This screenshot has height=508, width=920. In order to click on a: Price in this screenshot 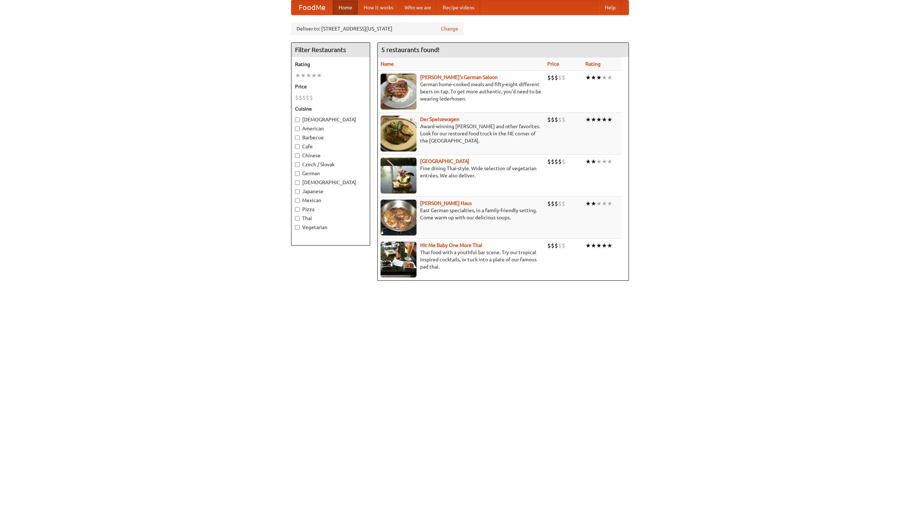, I will do `click(553, 64)`.